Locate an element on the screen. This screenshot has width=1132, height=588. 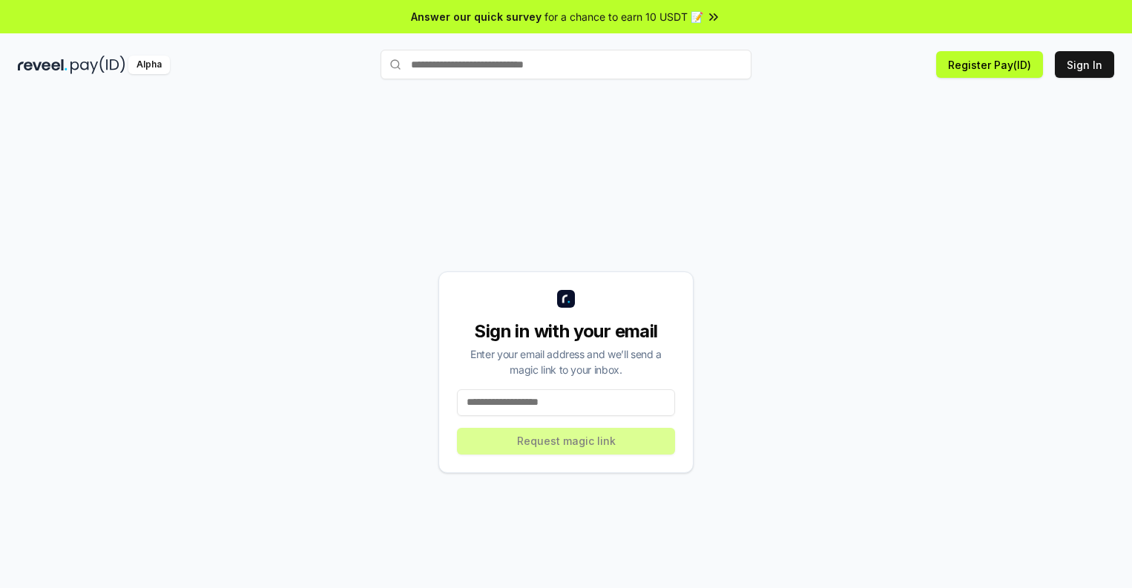
button: Register Pay(ID) is located at coordinates (990, 65).